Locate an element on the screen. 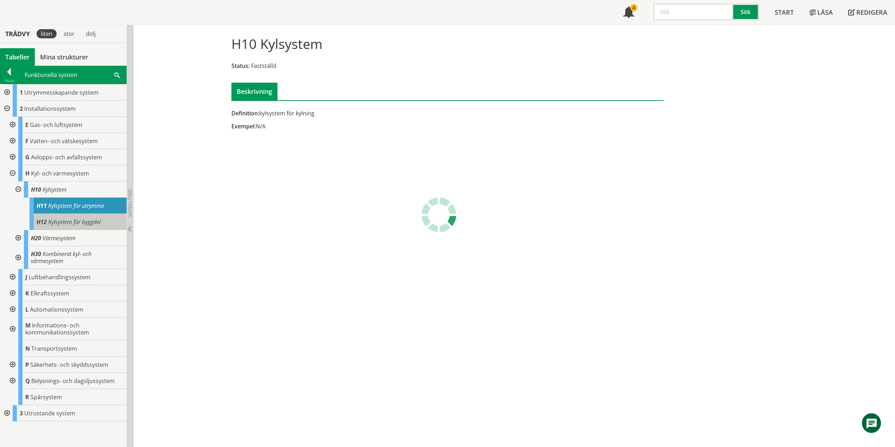  span: Automationssystem is located at coordinates (57, 309).